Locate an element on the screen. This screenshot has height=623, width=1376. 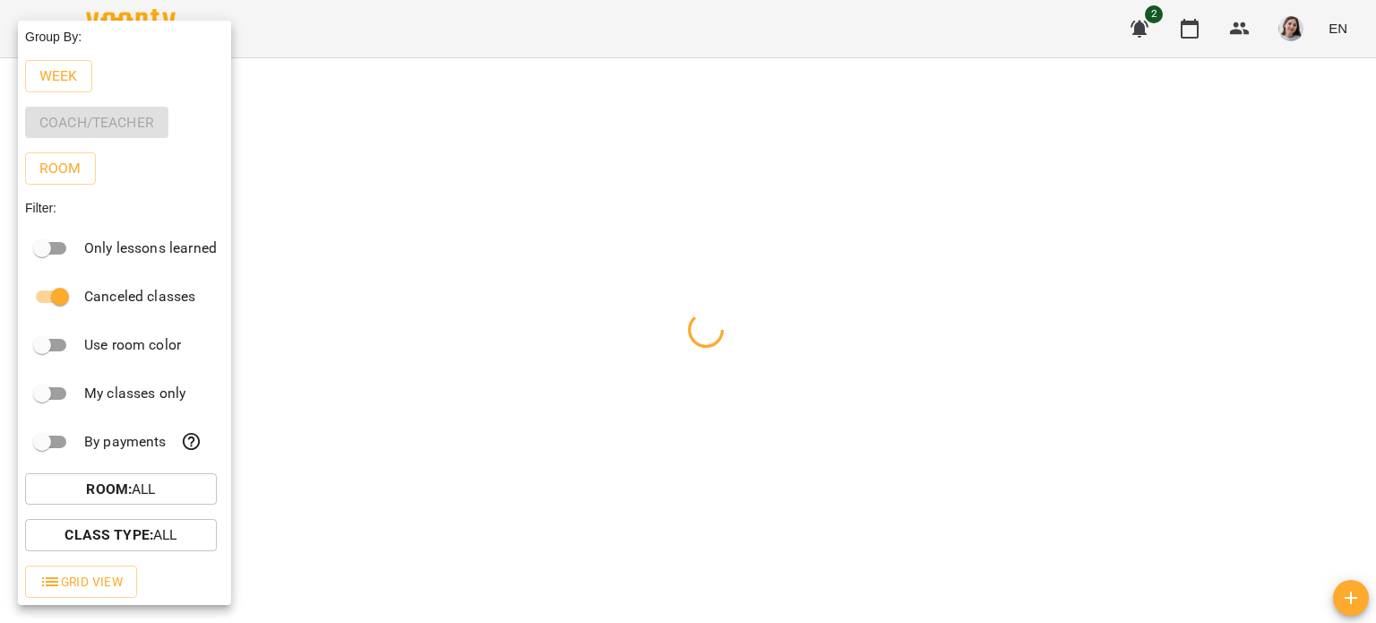
p: My classes only is located at coordinates (134, 393).